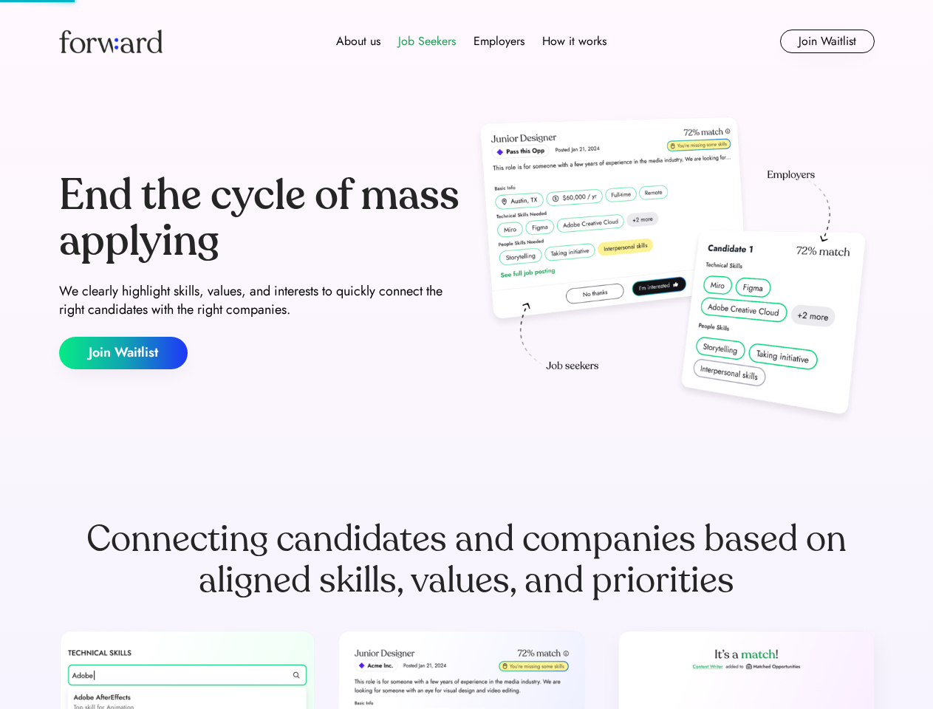  Describe the element at coordinates (260, 218) in the screenshot. I see `div: End the cycle of mass applying` at that location.